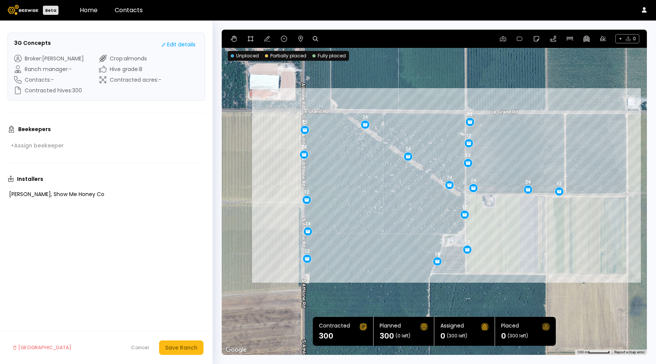 This screenshot has height=364, width=656. Describe the element at coordinates (510, 326) in the screenshot. I see `div: Placed` at that location.